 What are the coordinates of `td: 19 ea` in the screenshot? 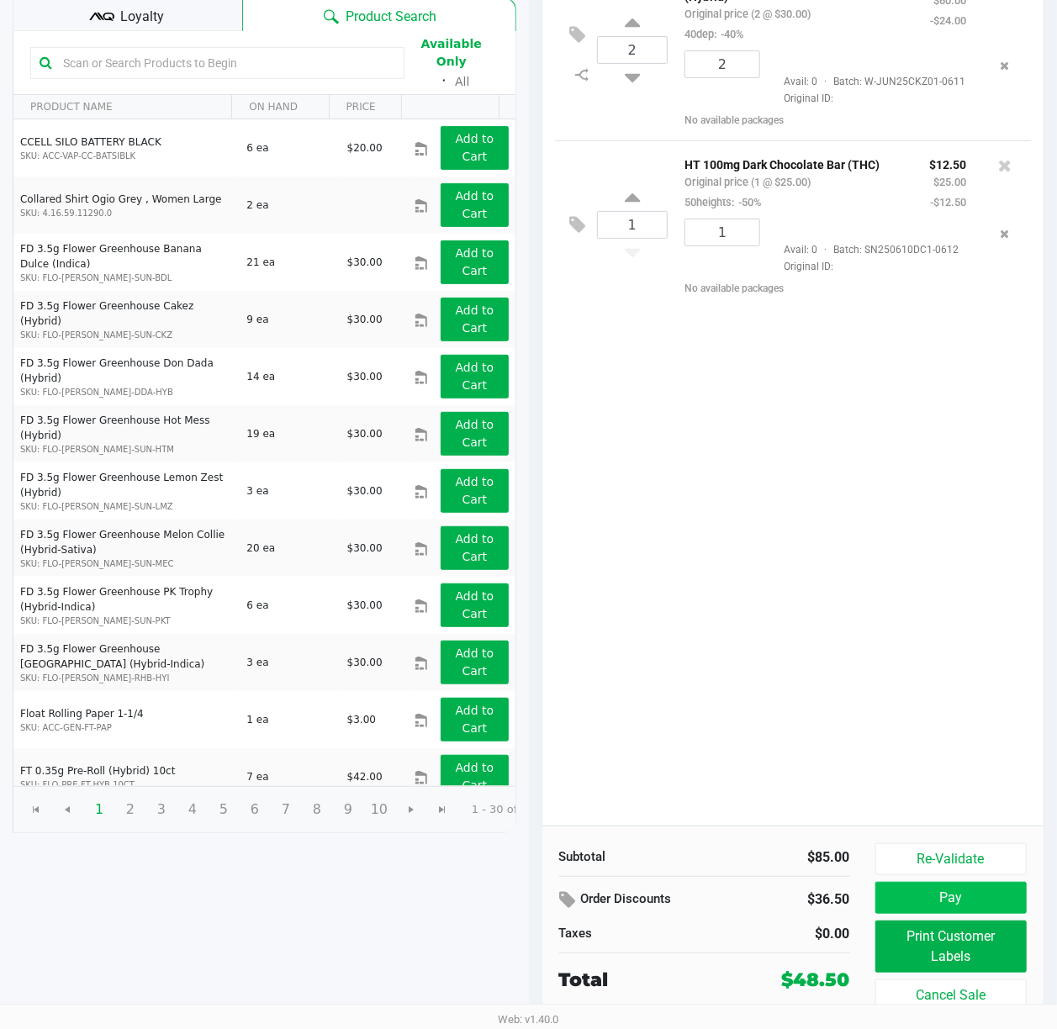 It's located at (288, 434).